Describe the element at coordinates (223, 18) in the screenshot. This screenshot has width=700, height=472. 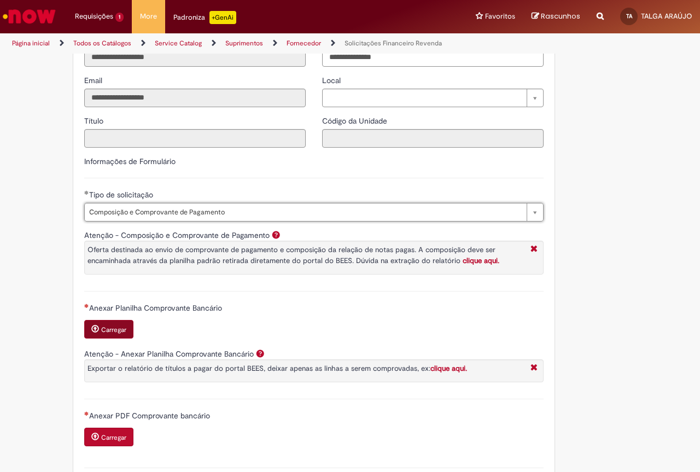
I see `p: +GenAi` at that location.